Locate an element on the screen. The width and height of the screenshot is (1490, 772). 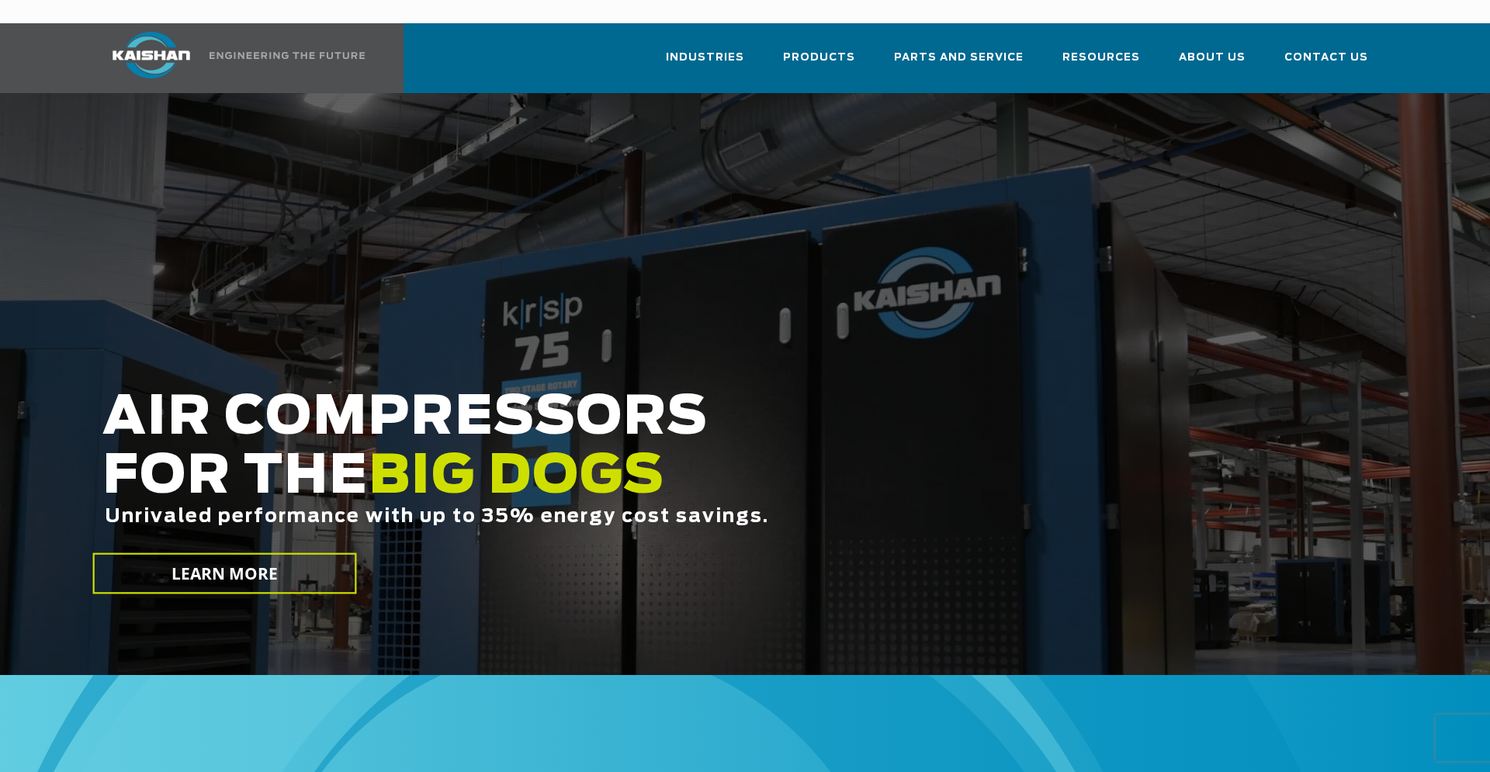
img: kaishan logo is located at coordinates (151, 55).